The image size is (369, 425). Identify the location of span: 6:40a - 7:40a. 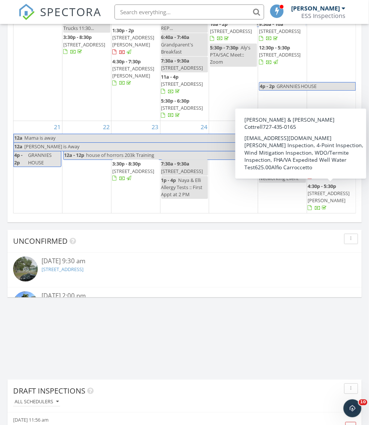
(176, 37).